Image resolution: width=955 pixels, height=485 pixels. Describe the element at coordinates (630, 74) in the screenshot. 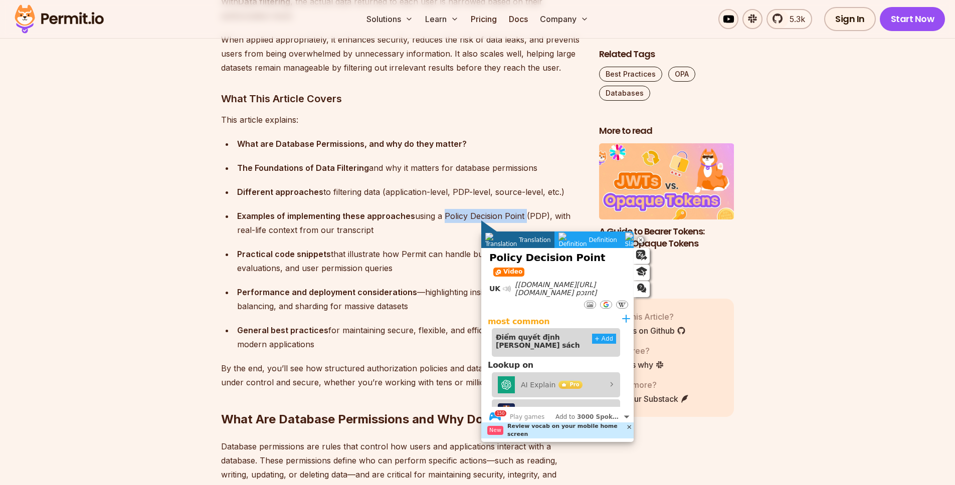

I see `a: Best Practices` at that location.